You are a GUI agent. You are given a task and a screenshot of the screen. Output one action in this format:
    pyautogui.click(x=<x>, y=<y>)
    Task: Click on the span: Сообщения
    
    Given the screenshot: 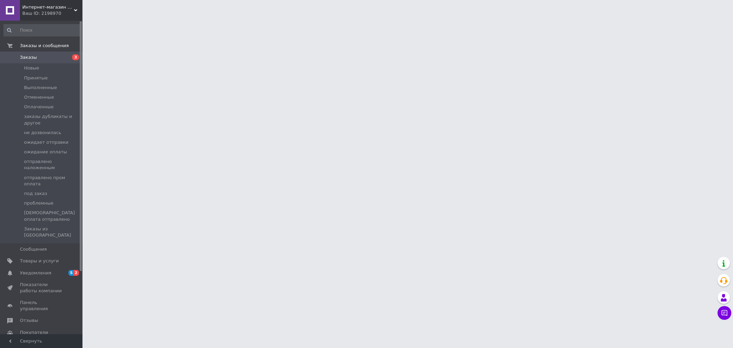 What is the action you would take?
    pyautogui.click(x=33, y=249)
    